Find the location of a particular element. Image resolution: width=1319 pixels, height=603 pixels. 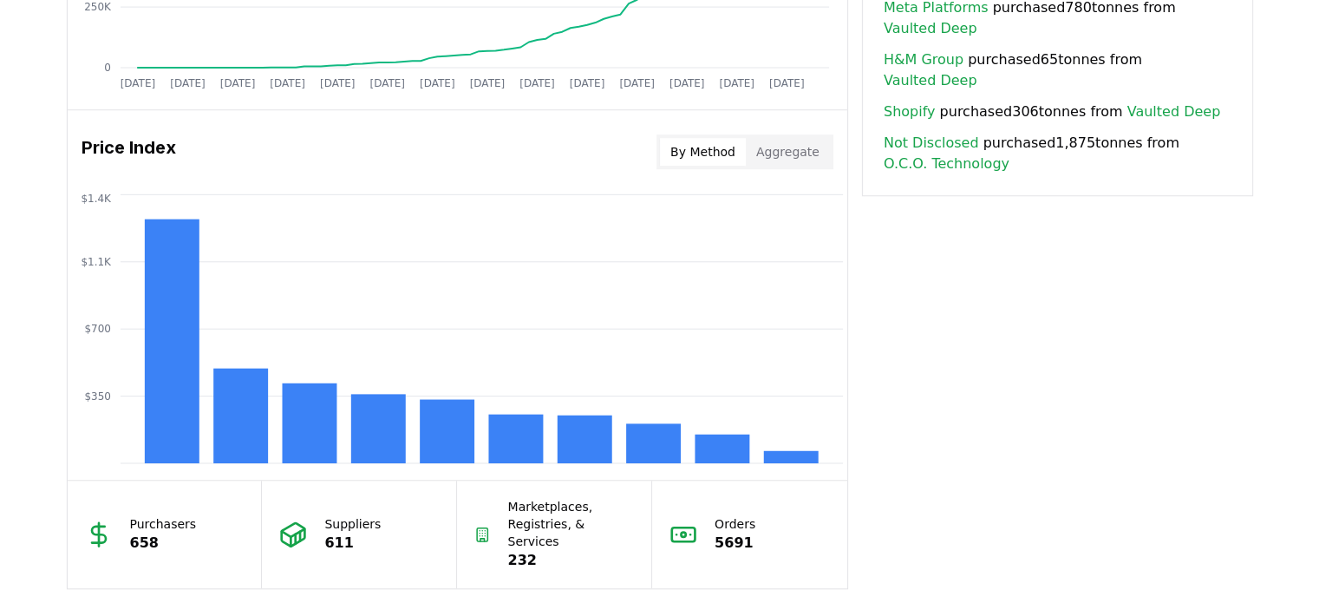

p: 658 is located at coordinates (163, 543).